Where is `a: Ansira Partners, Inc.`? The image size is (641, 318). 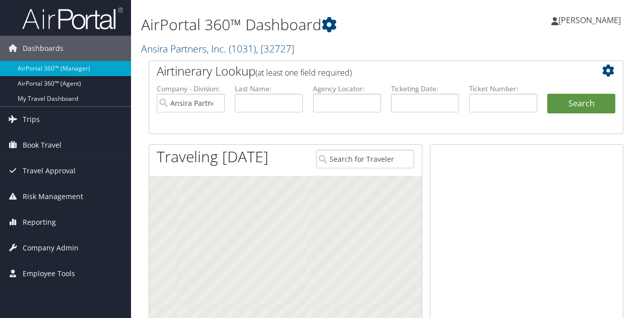
a: Ansira Partners, Inc. is located at coordinates (218, 48).